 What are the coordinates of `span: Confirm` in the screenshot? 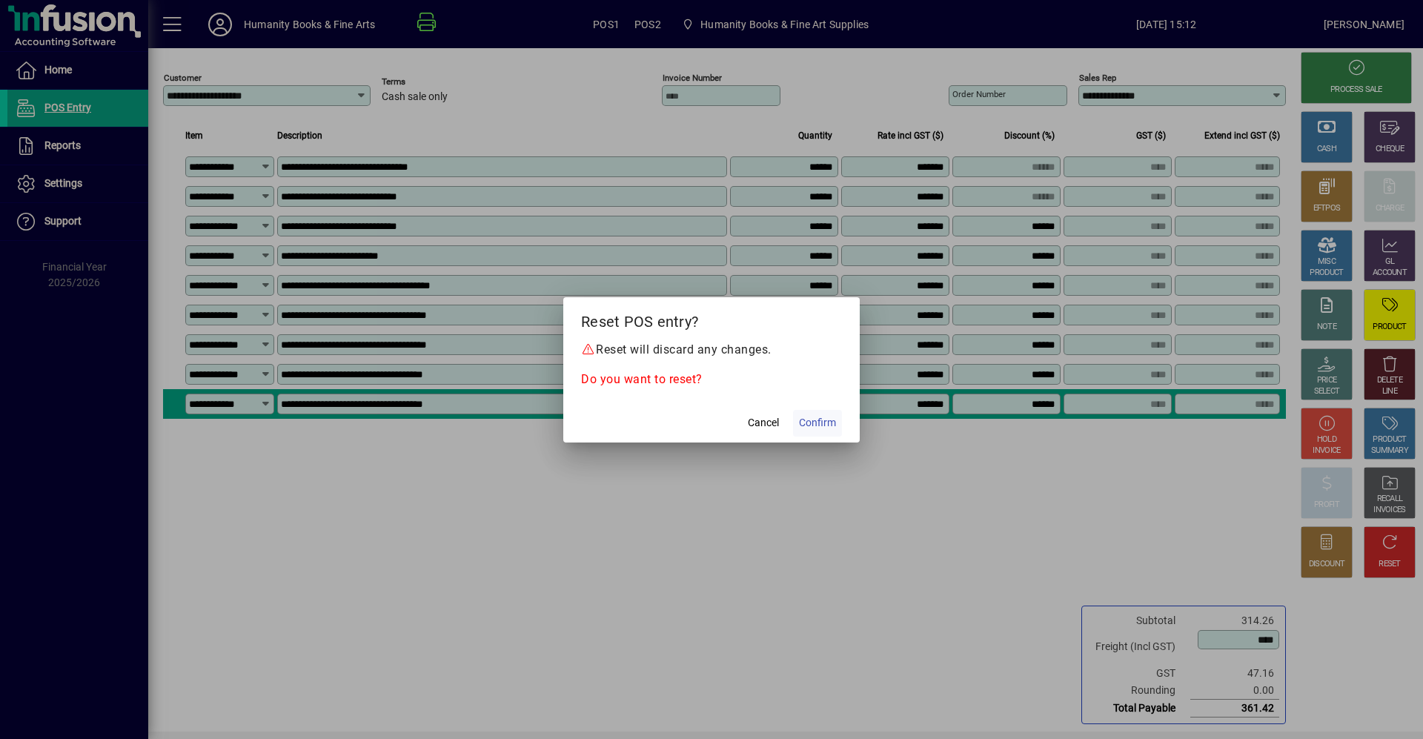 It's located at (817, 422).